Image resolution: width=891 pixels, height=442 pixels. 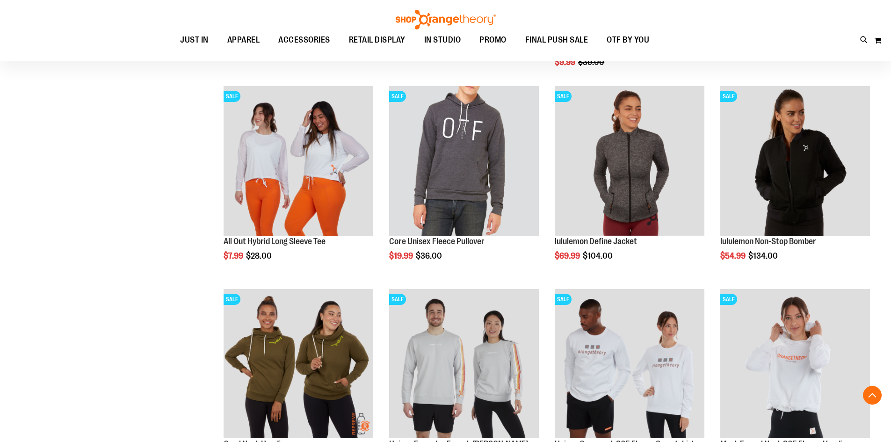 What do you see at coordinates (443, 40) in the screenshot?
I see `span: IN STUDIO` at bounding box center [443, 40].